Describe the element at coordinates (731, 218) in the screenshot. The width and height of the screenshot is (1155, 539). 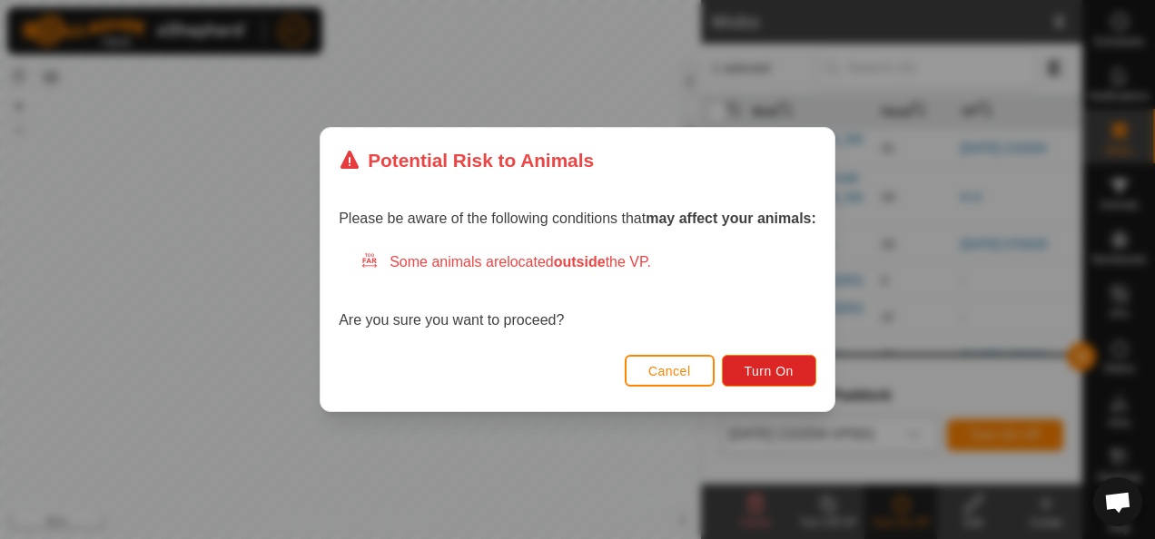
I see `strong: may affect your animals:` at that location.